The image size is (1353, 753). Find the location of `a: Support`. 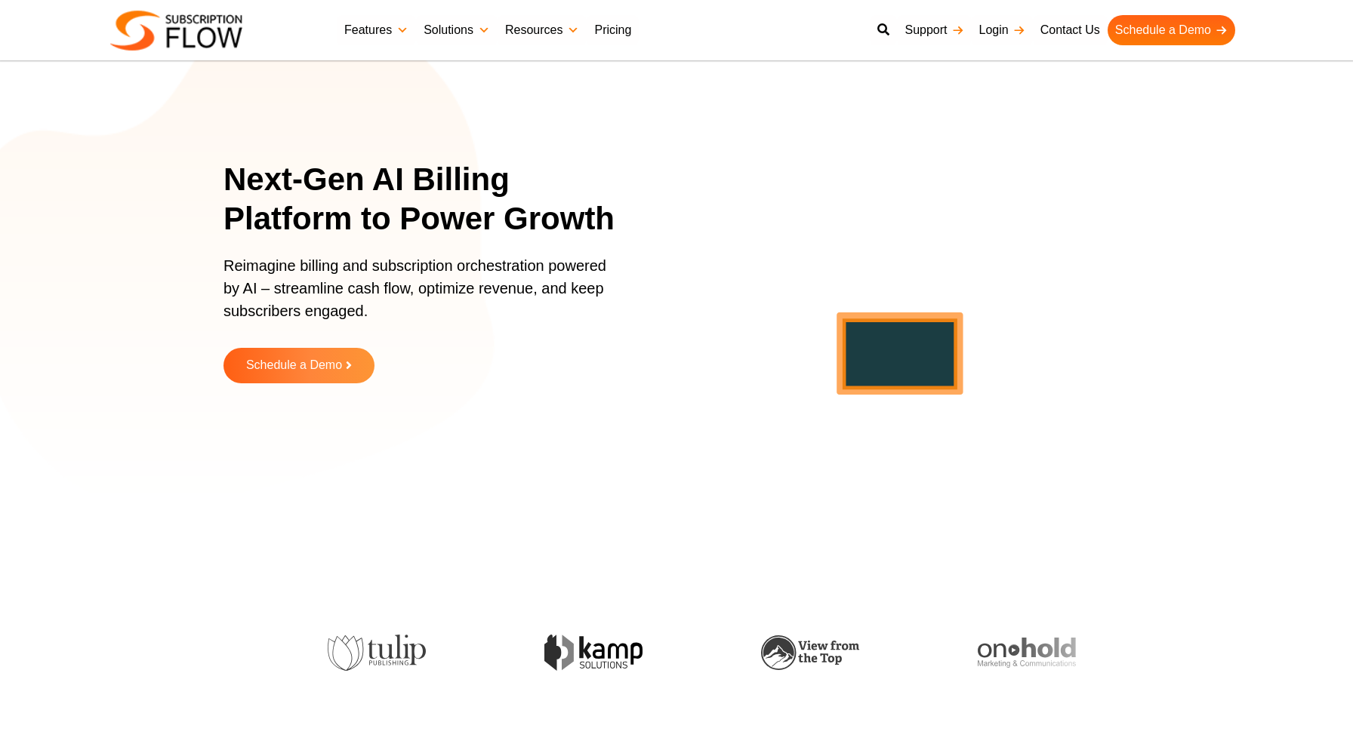

a: Support is located at coordinates (934, 30).